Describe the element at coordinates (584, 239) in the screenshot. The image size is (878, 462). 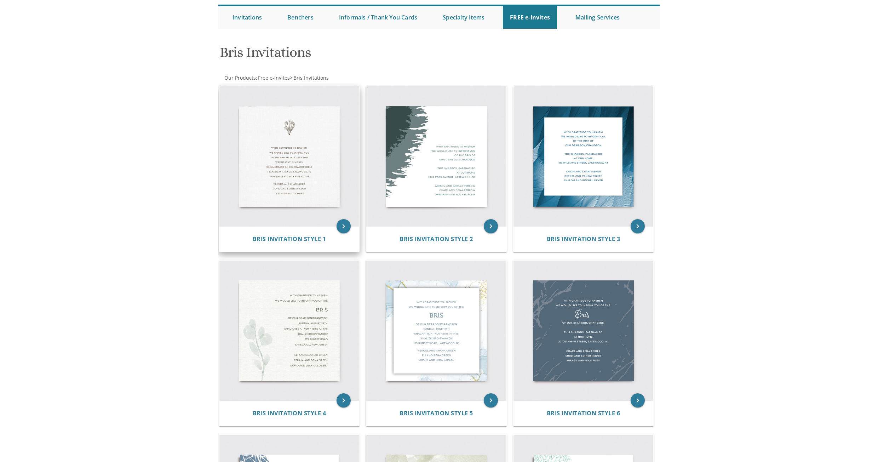
I see `span: Bris Invitation Style 3` at that location.